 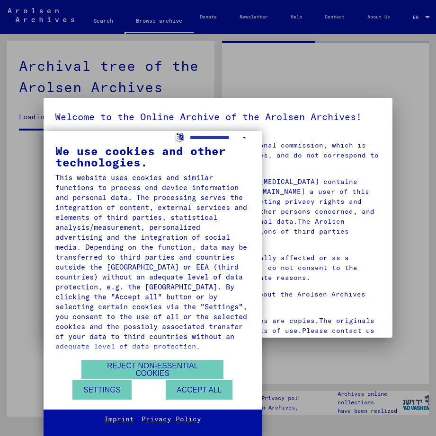 I want to click on a: Privacy Policy, so click(x=171, y=420).